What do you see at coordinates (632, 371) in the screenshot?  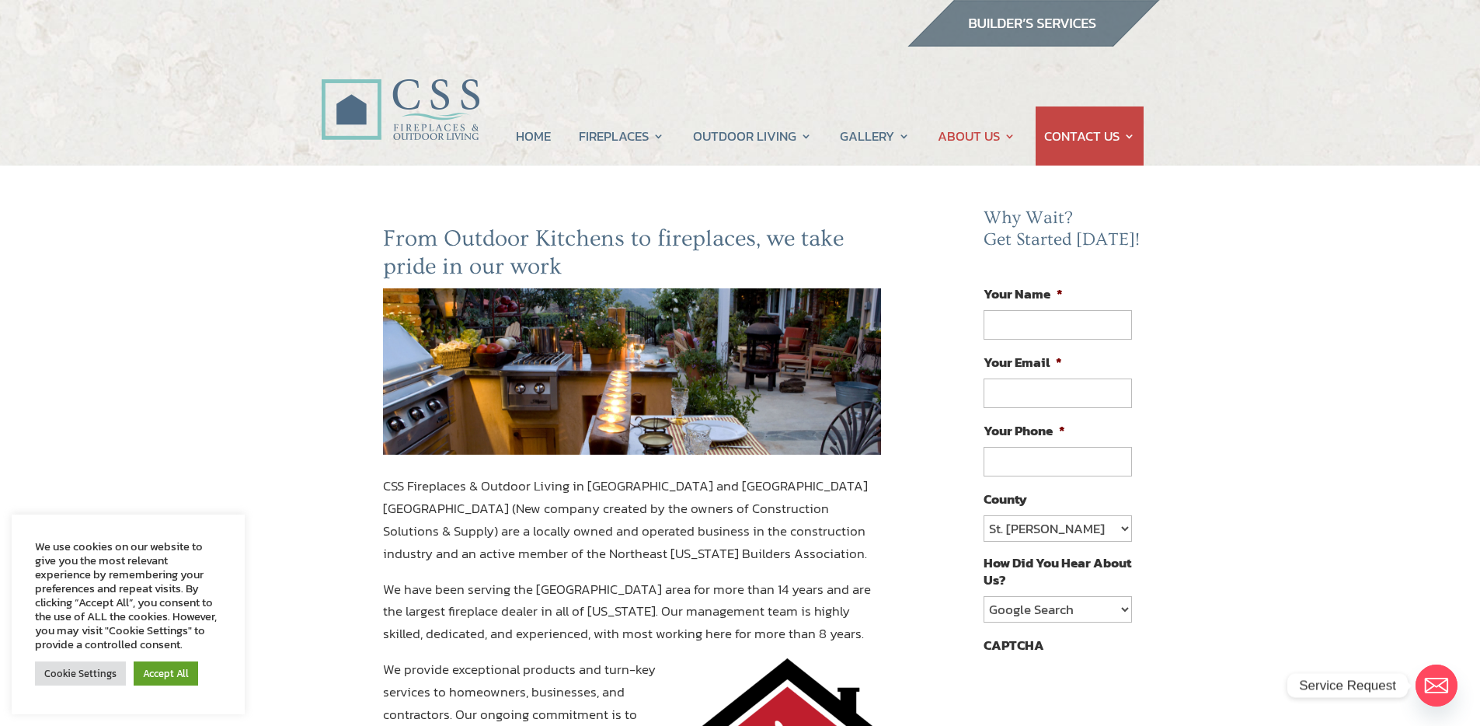 I see `img: about us construction solutions jacksonville fl css fireplaces and outdoor living ormond beach fl 1` at bounding box center [632, 371].